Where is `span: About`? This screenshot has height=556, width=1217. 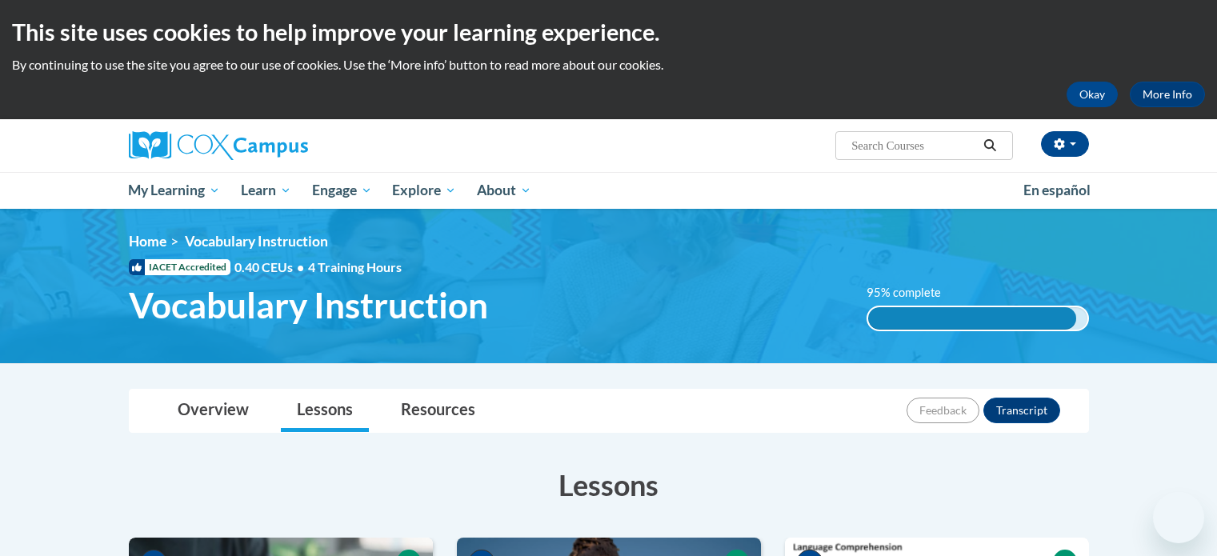
span: About is located at coordinates (504, 190).